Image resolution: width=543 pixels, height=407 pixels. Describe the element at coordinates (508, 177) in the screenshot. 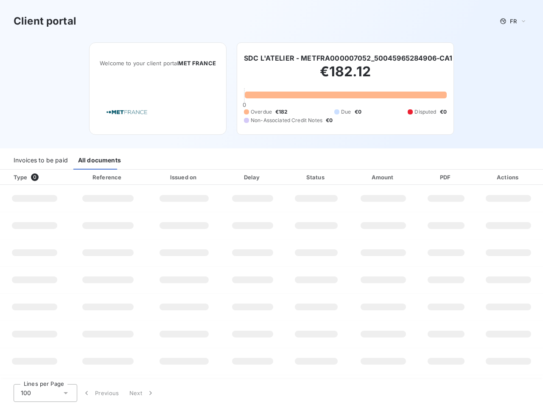

I see `div: Actions` at that location.